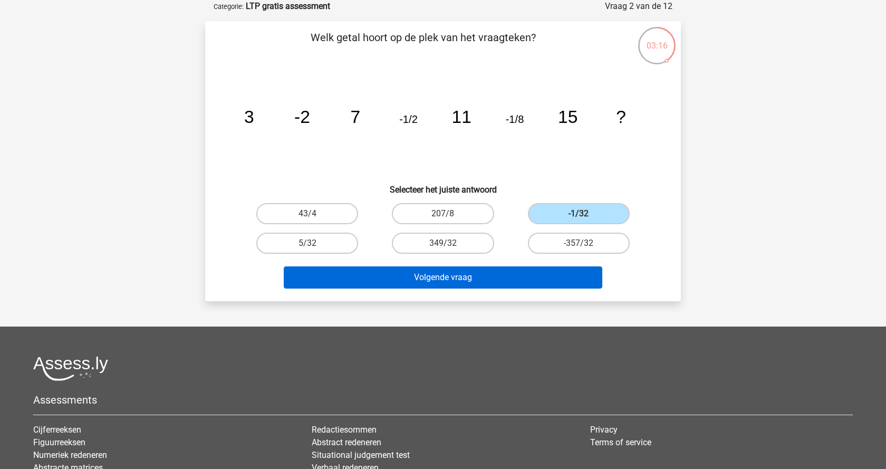 This screenshot has height=469, width=886. I want to click on tspan: -1/2, so click(408, 119).